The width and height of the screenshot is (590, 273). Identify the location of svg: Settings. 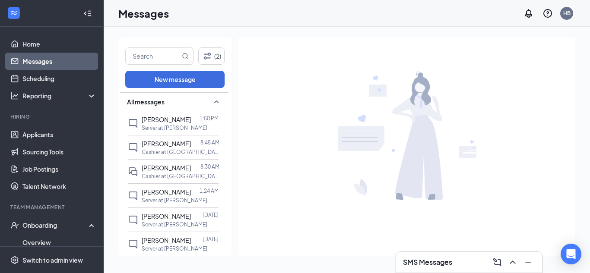
(15, 260).